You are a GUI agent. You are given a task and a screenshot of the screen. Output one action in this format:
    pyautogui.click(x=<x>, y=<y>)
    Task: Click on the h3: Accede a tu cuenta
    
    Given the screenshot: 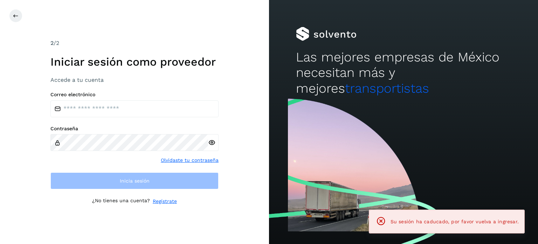 What is the action you would take?
    pyautogui.click(x=135, y=80)
    